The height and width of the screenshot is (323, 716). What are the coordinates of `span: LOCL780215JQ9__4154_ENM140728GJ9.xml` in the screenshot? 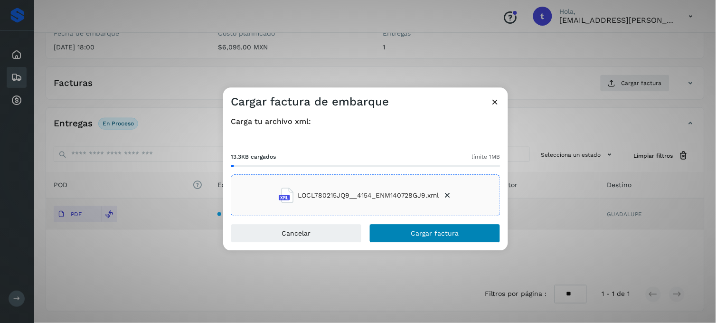 It's located at (368, 195).